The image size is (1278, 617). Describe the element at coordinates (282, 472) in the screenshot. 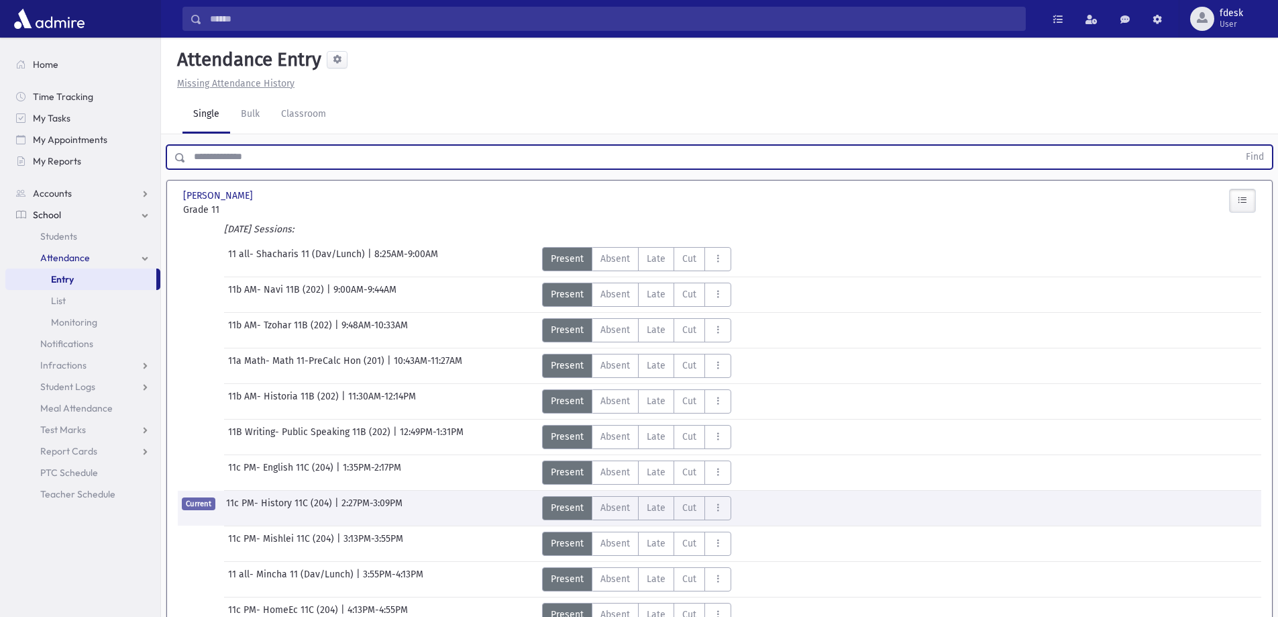

I see `span: 11c PM- English 11C (204)` at that location.